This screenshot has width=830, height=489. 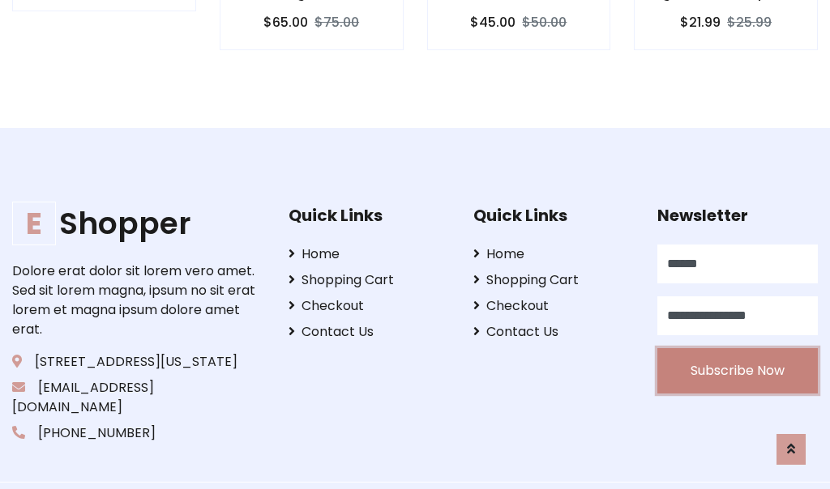 What do you see at coordinates (138, 301) in the screenshot?
I see `p: Dolore erat dolor sit lorem vero amet. Sed sit lorem magna, ipsum no sit erat lorem et magna ipsu...` at bounding box center [138, 301].